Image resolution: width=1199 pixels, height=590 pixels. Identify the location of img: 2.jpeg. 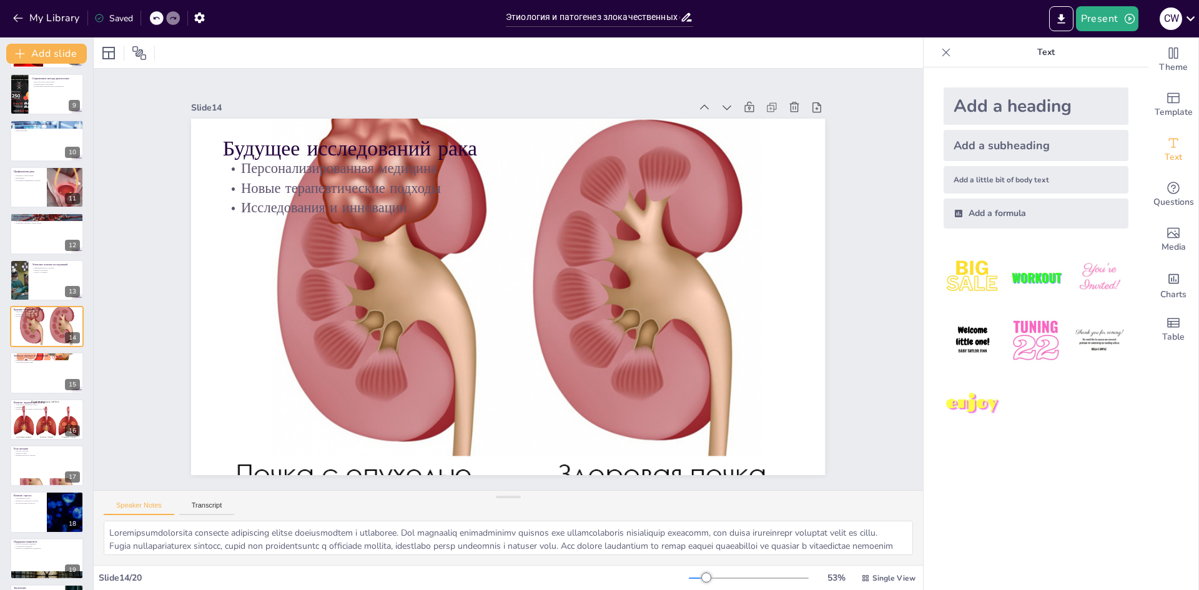
(1036, 277).